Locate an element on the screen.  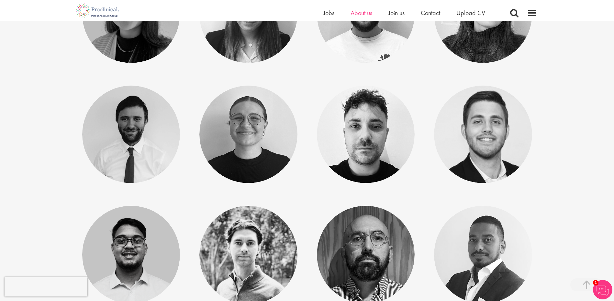
a: Upload CV is located at coordinates (470, 13).